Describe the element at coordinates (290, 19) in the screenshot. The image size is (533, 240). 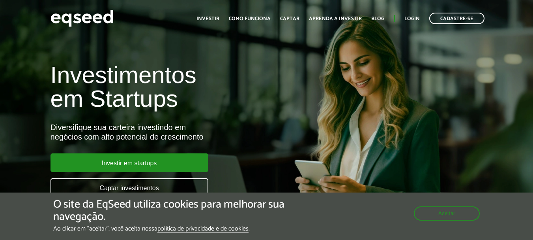
I see `a: Captar` at that location.